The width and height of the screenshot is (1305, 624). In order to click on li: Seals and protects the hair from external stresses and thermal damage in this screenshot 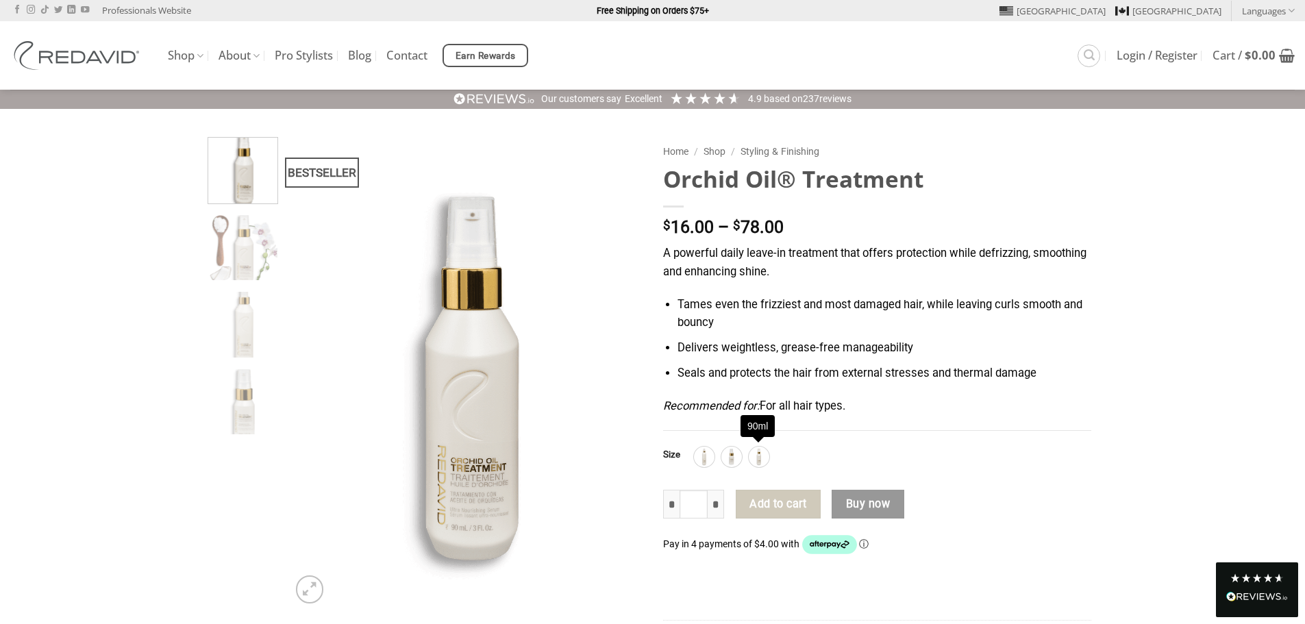, I will do `click(884, 373)`.